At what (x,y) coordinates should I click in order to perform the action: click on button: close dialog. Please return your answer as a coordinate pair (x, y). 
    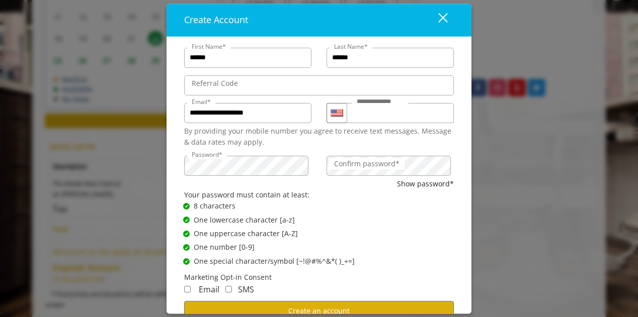
    Looking at the image, I should click on (436, 20).